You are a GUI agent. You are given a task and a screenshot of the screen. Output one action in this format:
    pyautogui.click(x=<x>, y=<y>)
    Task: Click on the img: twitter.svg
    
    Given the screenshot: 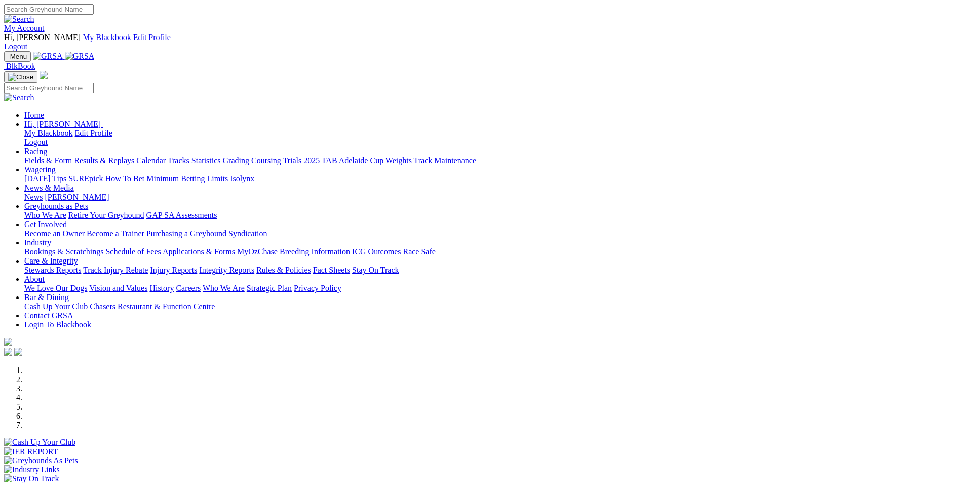 What is the action you would take?
    pyautogui.click(x=18, y=351)
    